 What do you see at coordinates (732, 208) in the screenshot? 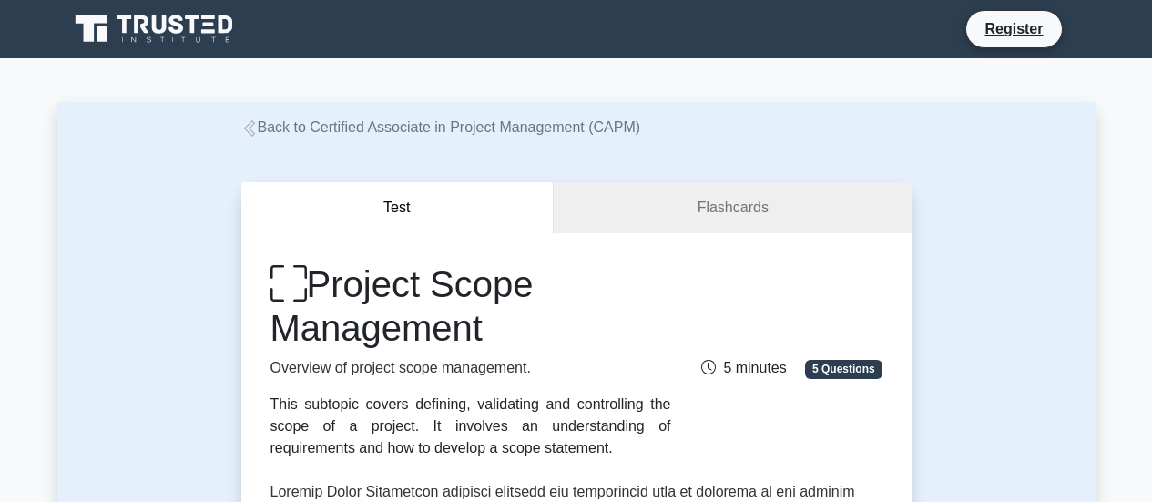
I see `a: Flashcards` at bounding box center [732, 208].